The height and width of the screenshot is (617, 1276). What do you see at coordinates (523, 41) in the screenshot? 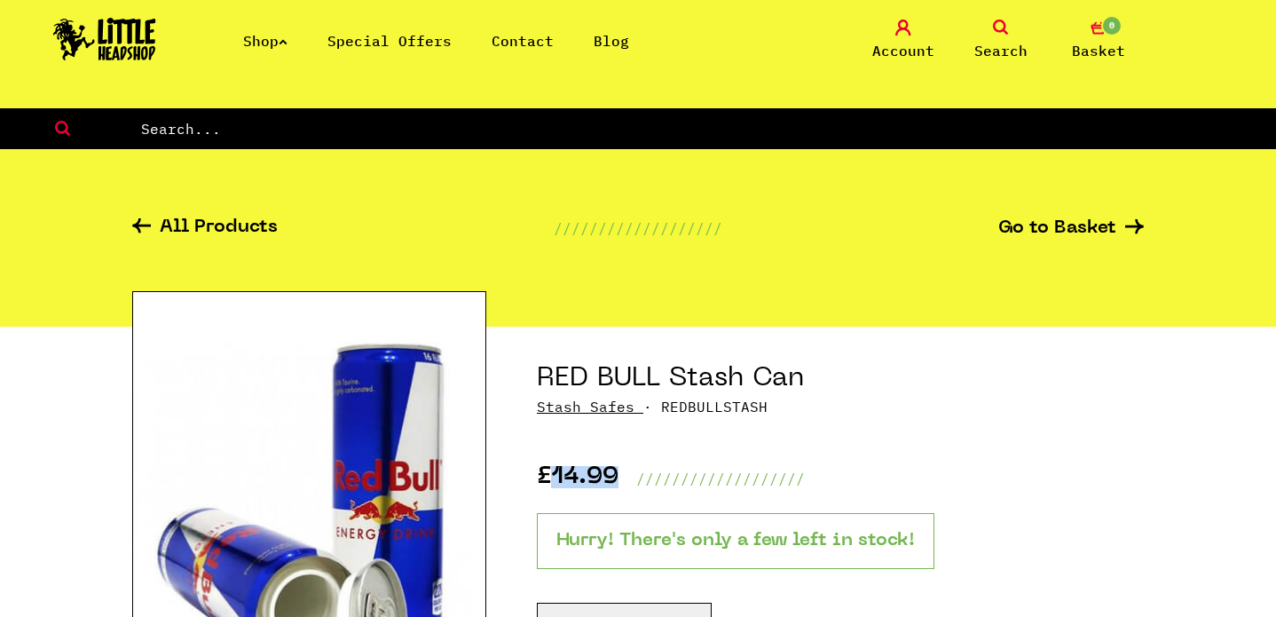
I see `a: Contact` at bounding box center [523, 41].